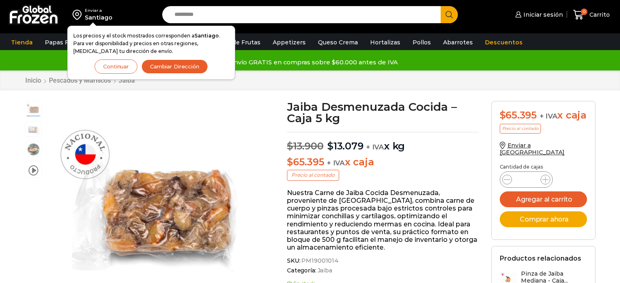 This screenshot has height=283, width=620. Describe the element at coordinates (289, 42) in the screenshot. I see `a: Appetizers` at that location.